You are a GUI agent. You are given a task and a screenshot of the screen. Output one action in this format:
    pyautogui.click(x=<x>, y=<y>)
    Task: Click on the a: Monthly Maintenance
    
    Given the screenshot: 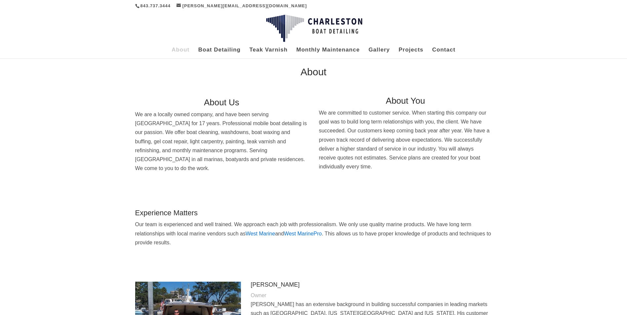 What is the action you would take?
    pyautogui.click(x=328, y=53)
    